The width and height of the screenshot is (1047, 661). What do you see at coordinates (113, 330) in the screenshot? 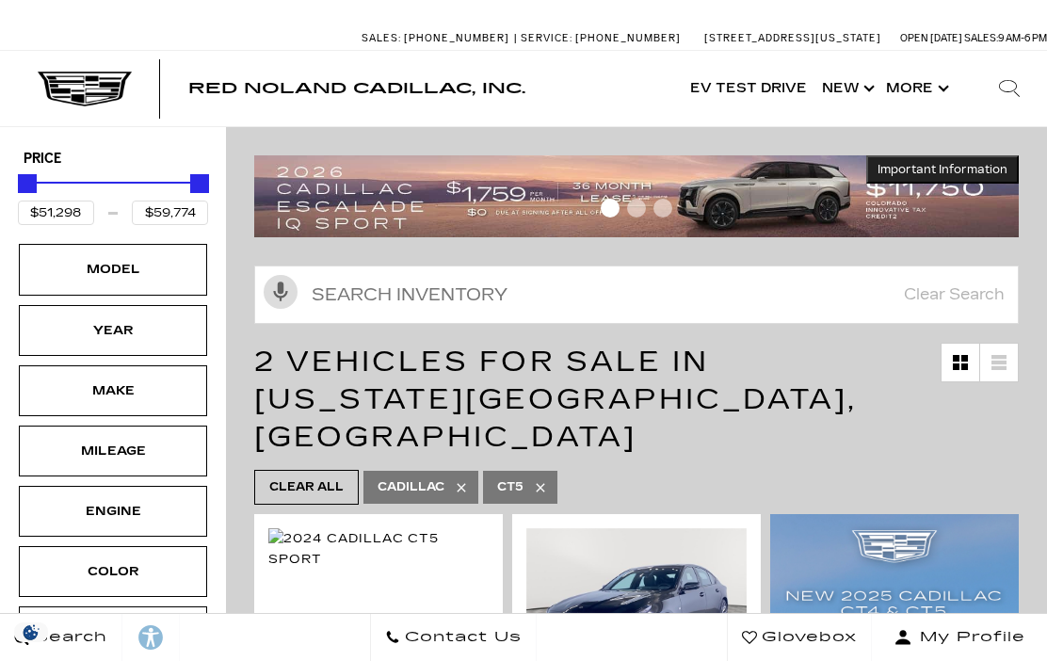
I see `div: YearYear` at bounding box center [113, 330].